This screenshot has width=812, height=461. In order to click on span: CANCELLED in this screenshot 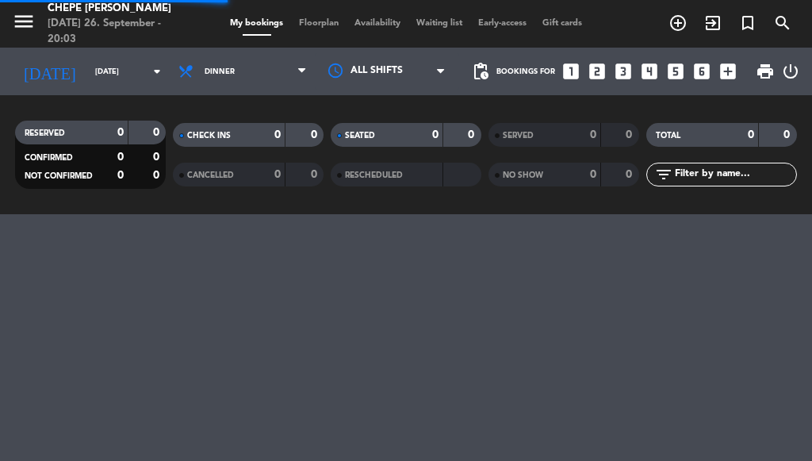, I will do `click(210, 175)`.